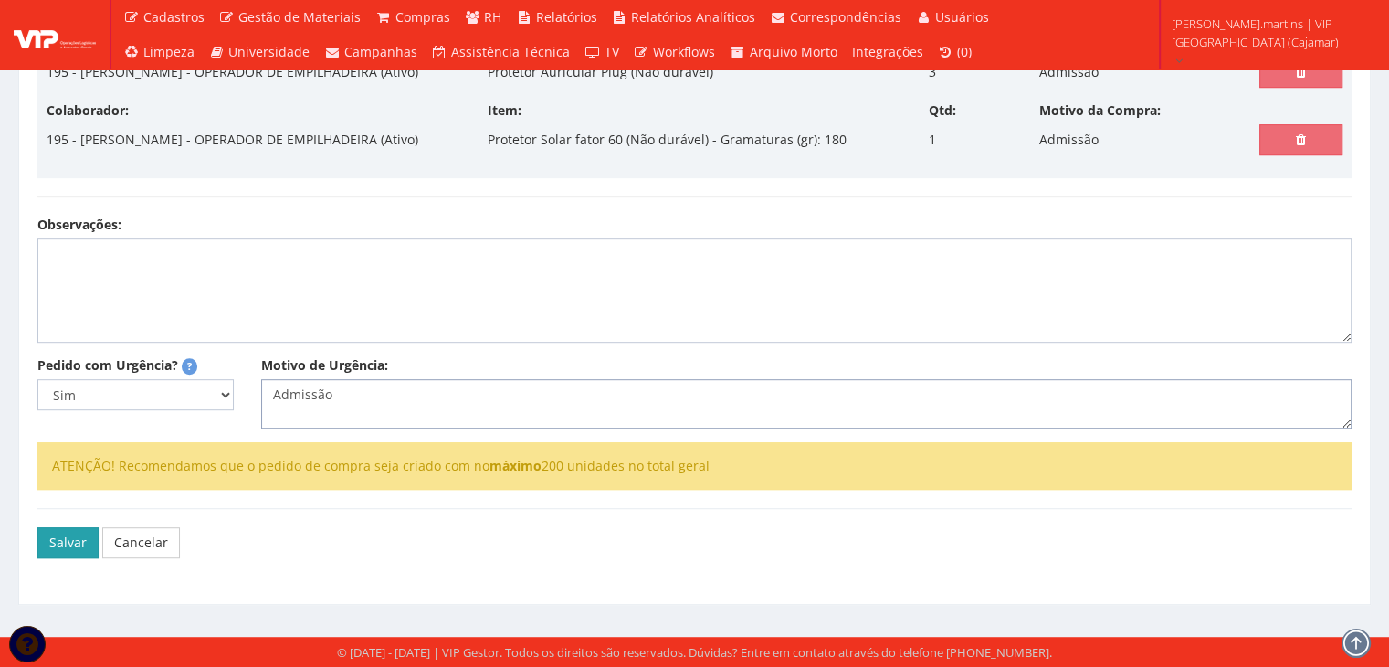 This screenshot has width=1389, height=667. Describe the element at coordinates (169, 51) in the screenshot. I see `span: Limpeza` at that location.